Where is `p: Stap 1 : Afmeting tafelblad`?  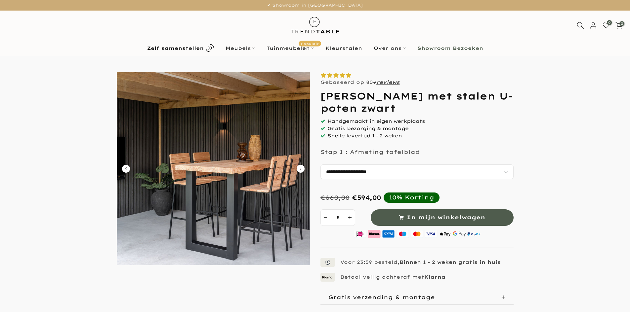 p: Stap 1 : Afmeting tafelblad is located at coordinates (370, 152).